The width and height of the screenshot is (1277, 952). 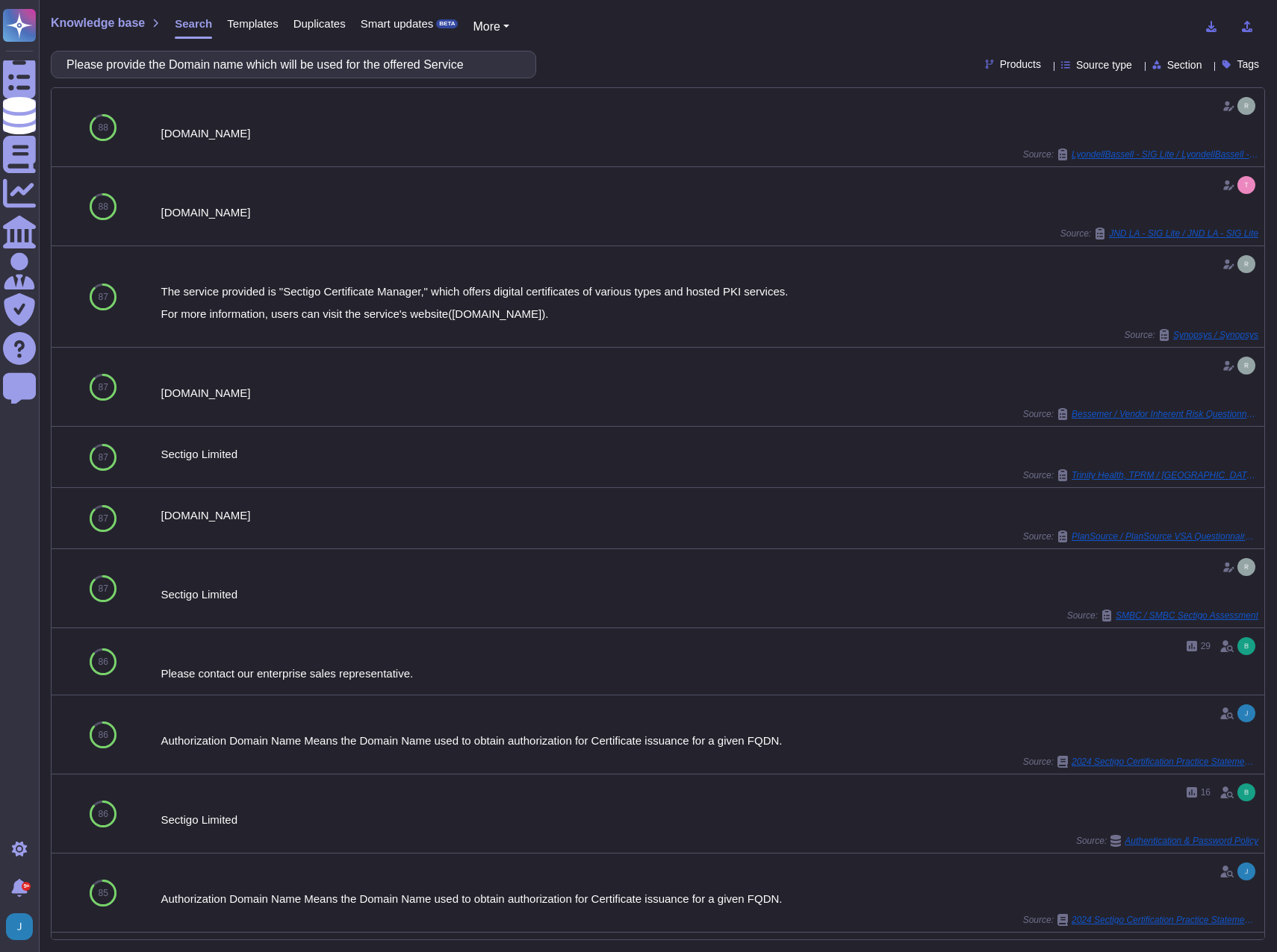 What do you see at coordinates (1215, 335) in the screenshot?
I see `span: Synopsys / Synopsys` at bounding box center [1215, 335].